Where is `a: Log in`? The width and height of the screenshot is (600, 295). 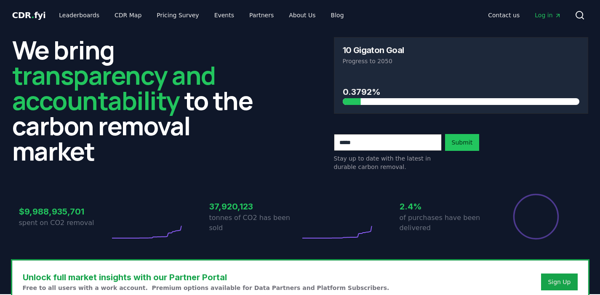
a: Log in is located at coordinates (548, 15).